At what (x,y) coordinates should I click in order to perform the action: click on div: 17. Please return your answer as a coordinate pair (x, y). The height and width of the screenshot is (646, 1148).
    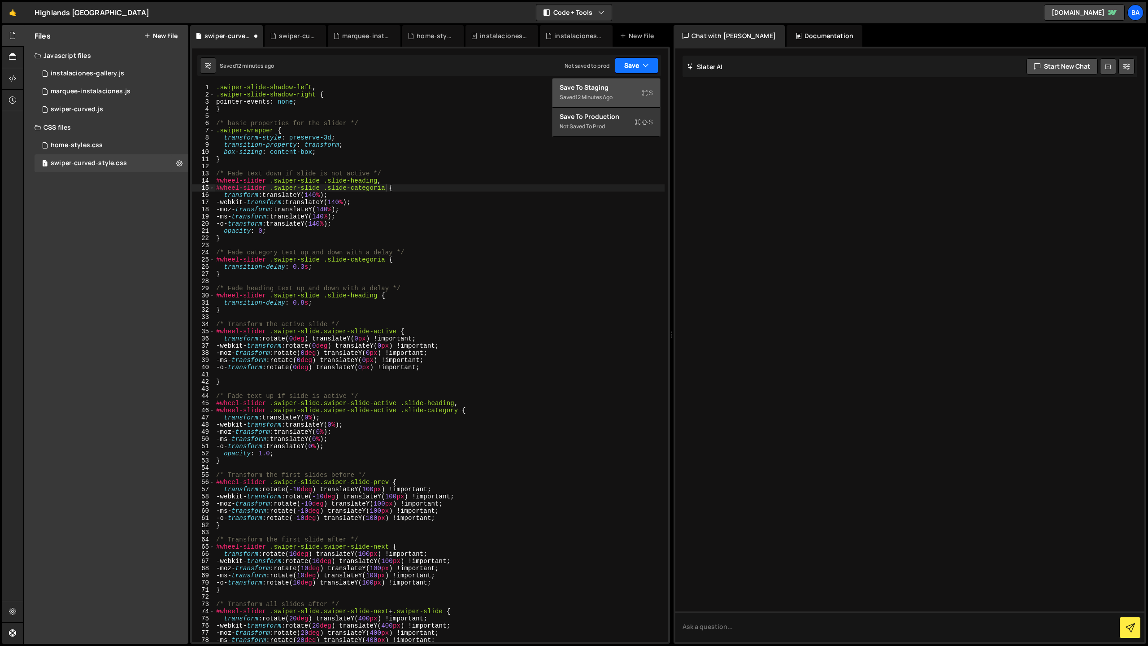
    Looking at the image, I should click on (203, 202).